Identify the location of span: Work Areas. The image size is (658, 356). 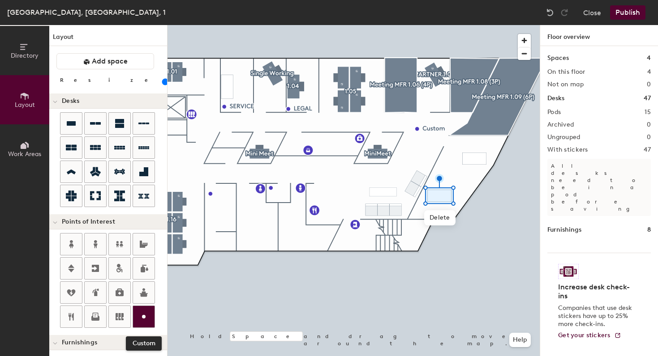
(25, 154).